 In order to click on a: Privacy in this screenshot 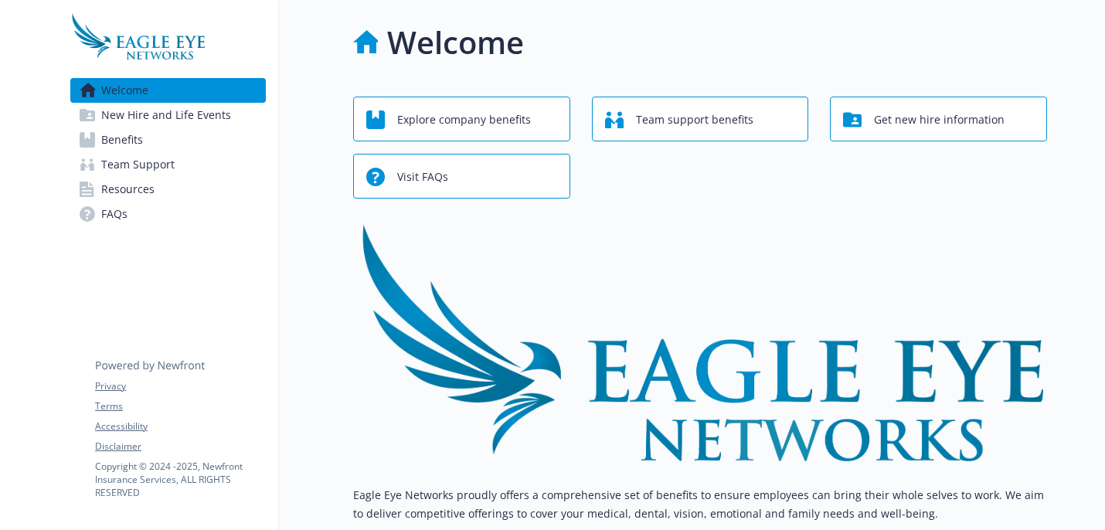, I will do `click(180, 386)`.